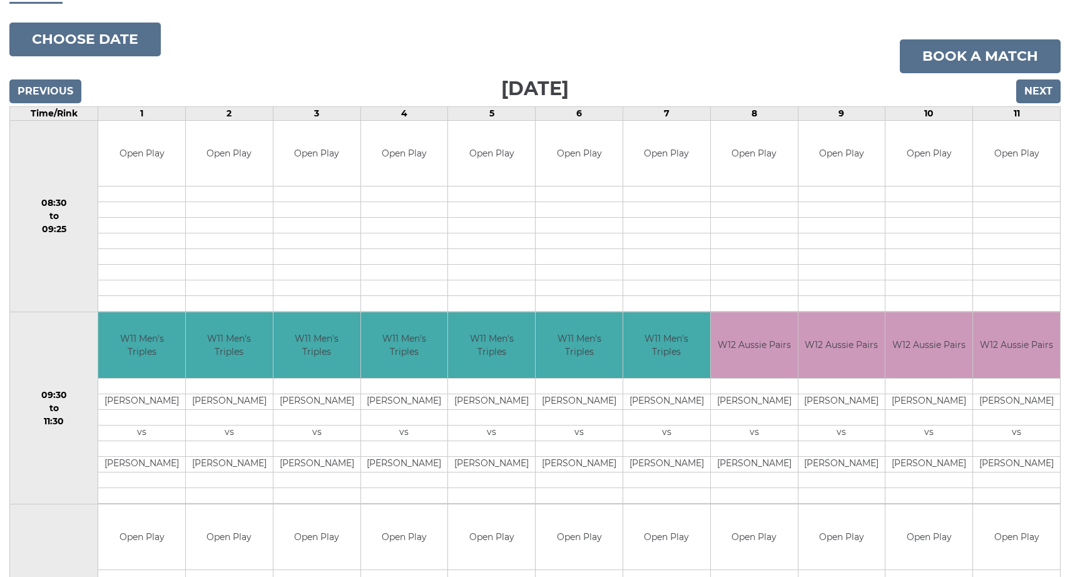 Image resolution: width=1070 pixels, height=577 pixels. Describe the element at coordinates (229, 113) in the screenshot. I see `td: 2` at that location.